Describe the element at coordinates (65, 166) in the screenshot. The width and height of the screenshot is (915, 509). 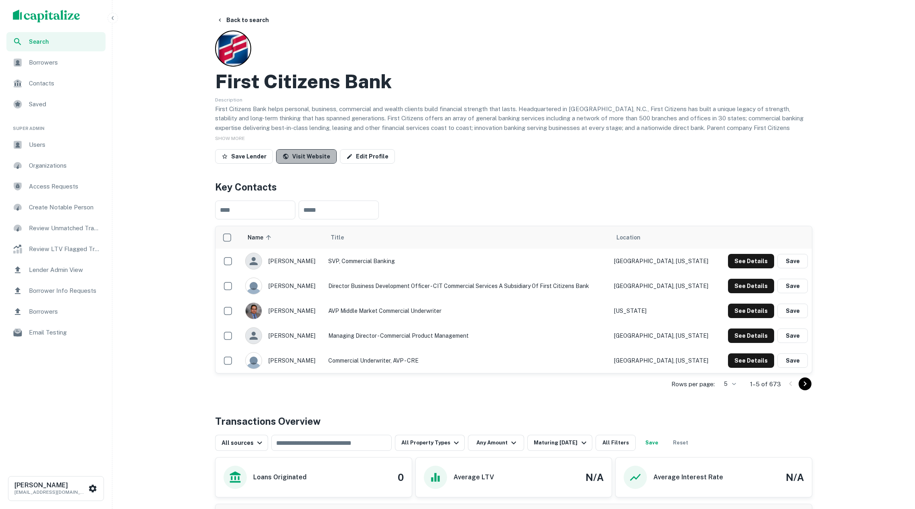
I see `span: Organizations` at that location.